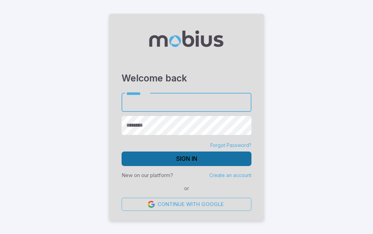 The width and height of the screenshot is (373, 234). I want to click on span: or, so click(187, 189).